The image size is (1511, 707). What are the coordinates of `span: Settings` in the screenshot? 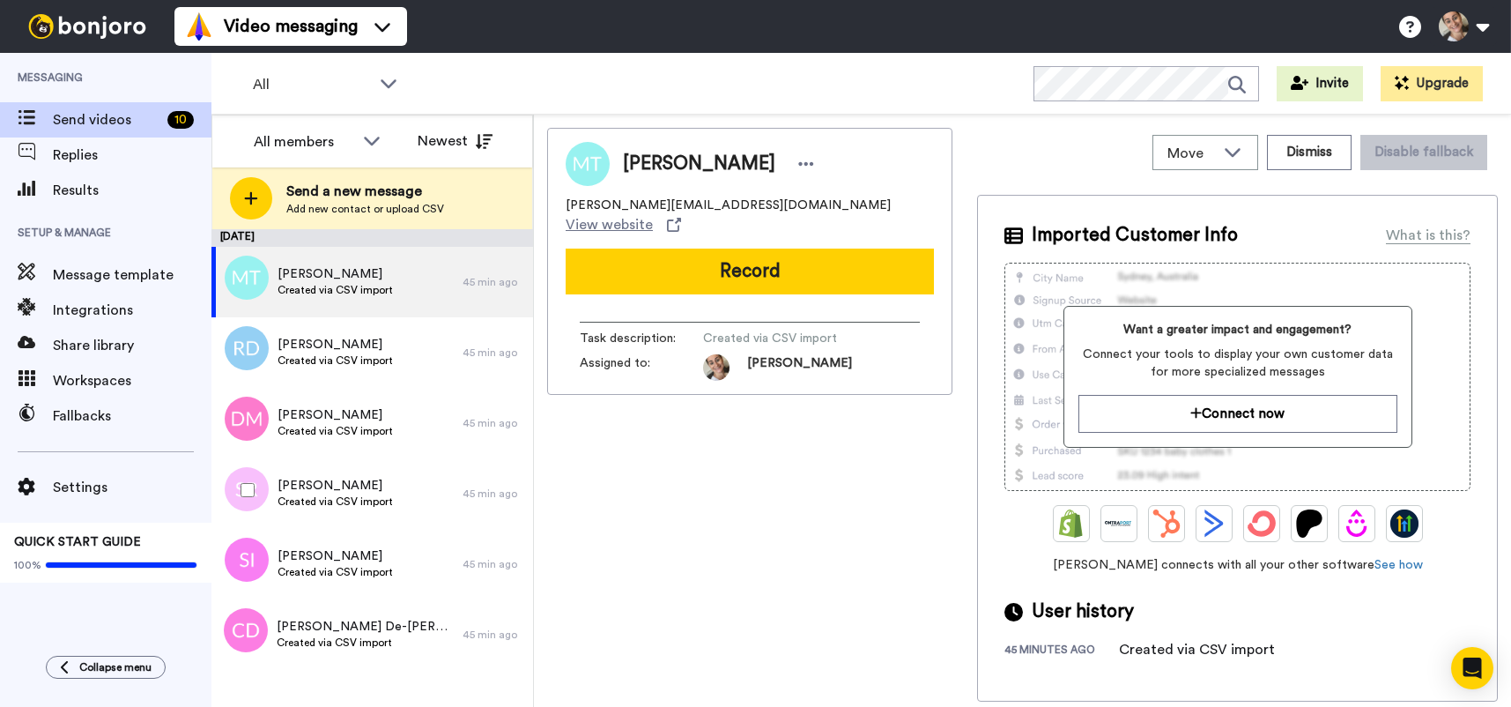 It's located at (132, 487).